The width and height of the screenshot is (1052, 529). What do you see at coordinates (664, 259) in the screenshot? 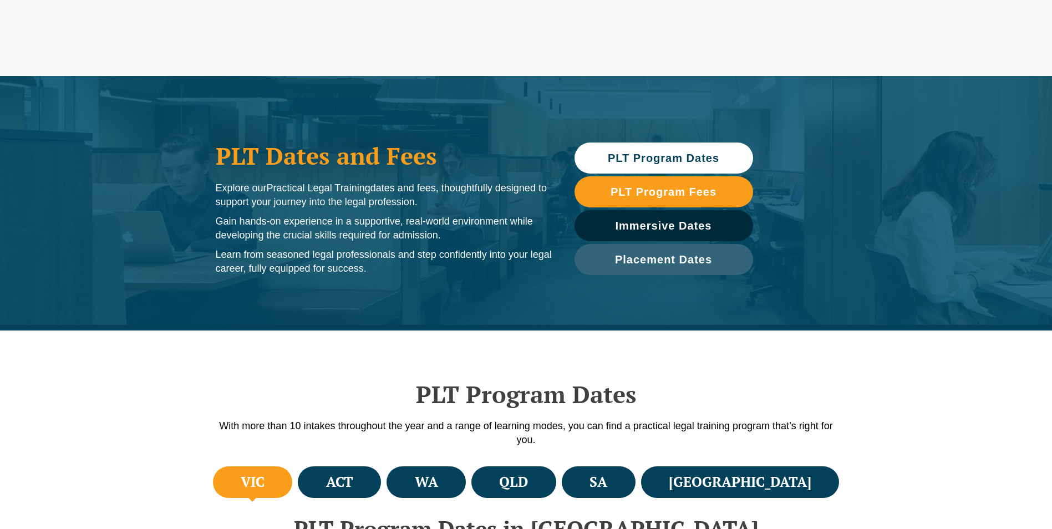
I see `a: Placement Dates` at bounding box center [664, 259].